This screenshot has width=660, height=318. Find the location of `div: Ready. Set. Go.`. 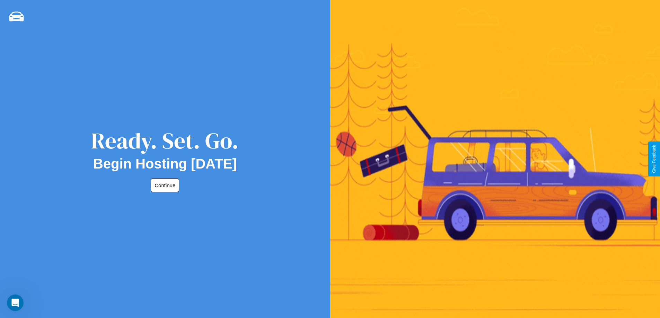

div: Ready. Set. Go. is located at coordinates (165, 141).